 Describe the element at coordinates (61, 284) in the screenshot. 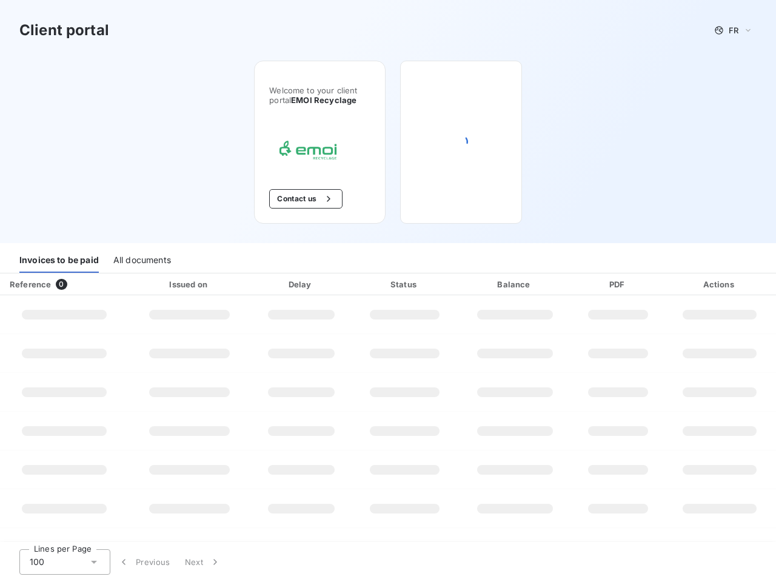

I see `span: 0` at that location.